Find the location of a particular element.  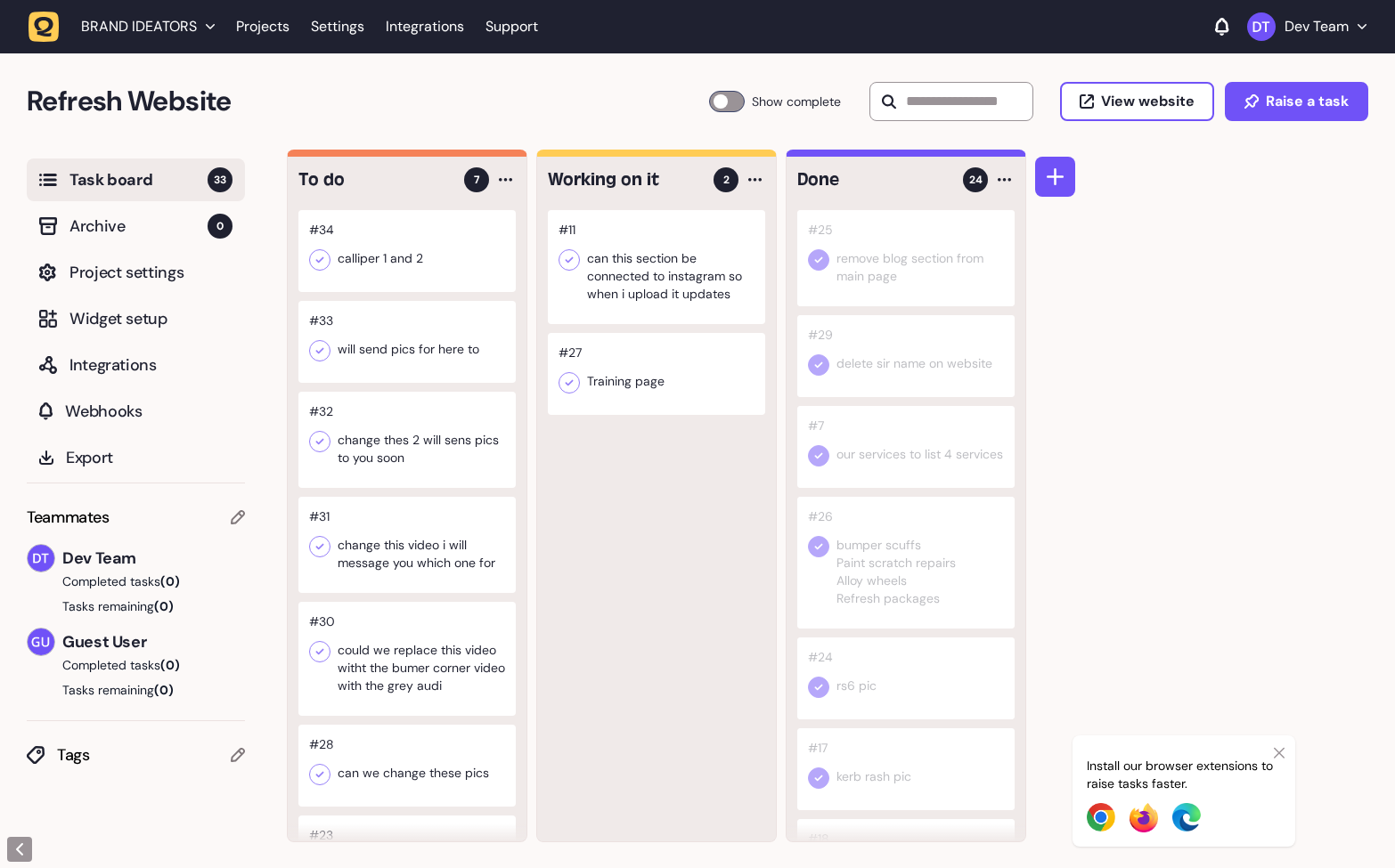

span: 24 is located at coordinates (975, 179).